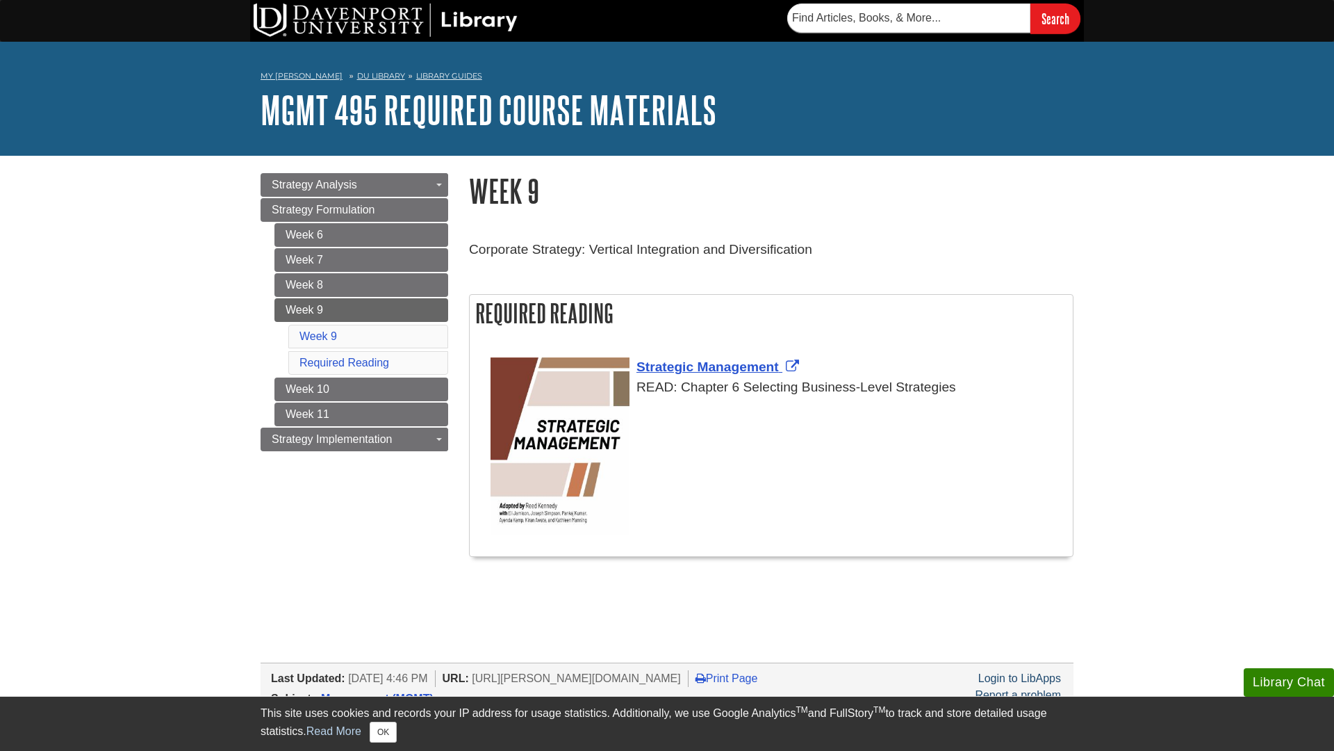 This screenshot has width=1334, height=751. Describe the element at coordinates (719, 366) in the screenshot. I see `a: Link opens in new window` at that location.